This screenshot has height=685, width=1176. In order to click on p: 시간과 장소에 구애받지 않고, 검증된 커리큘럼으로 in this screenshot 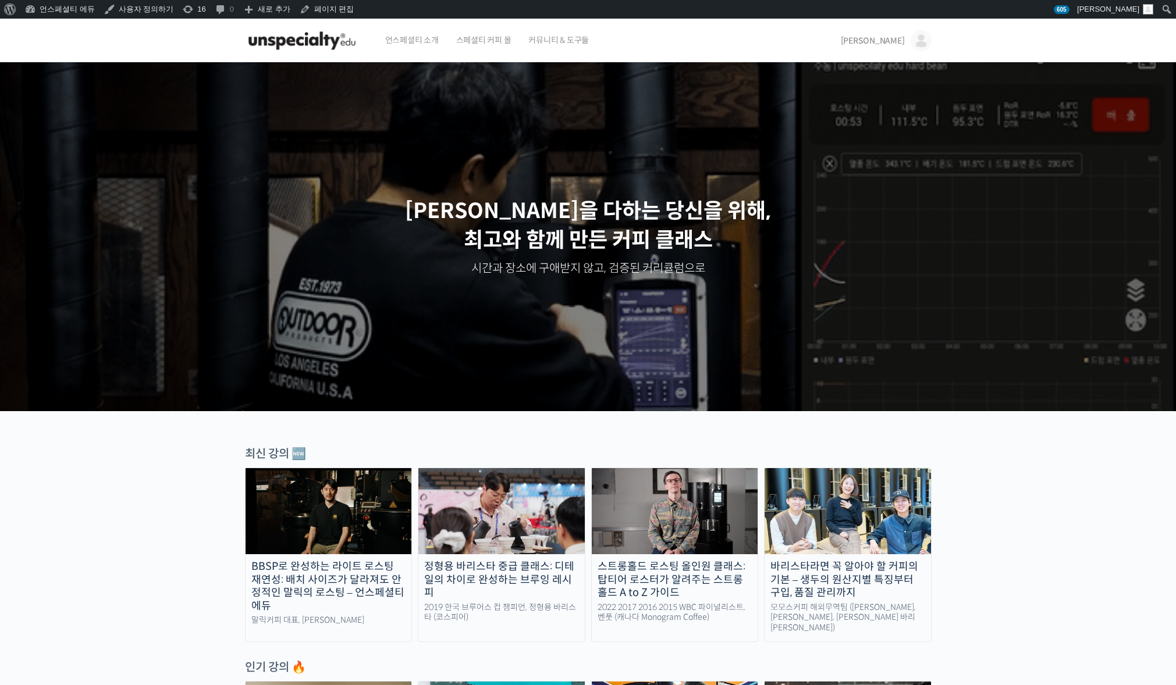, I will do `click(588, 269)`.